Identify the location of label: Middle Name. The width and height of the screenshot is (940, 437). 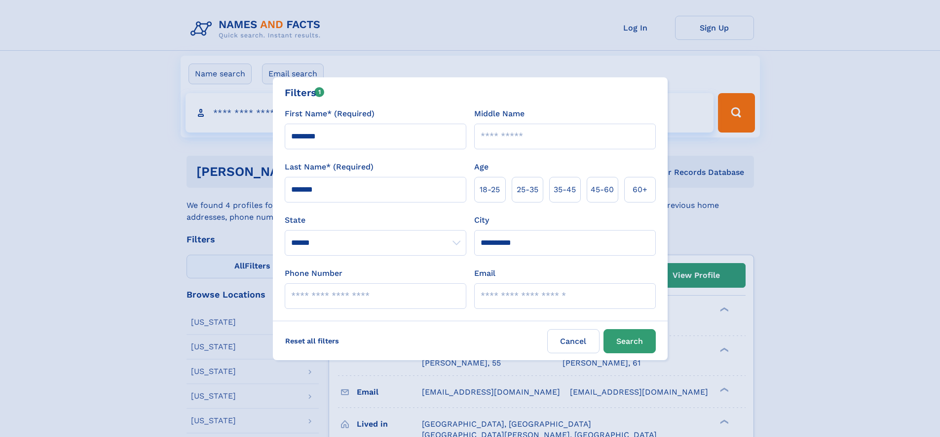
(499, 114).